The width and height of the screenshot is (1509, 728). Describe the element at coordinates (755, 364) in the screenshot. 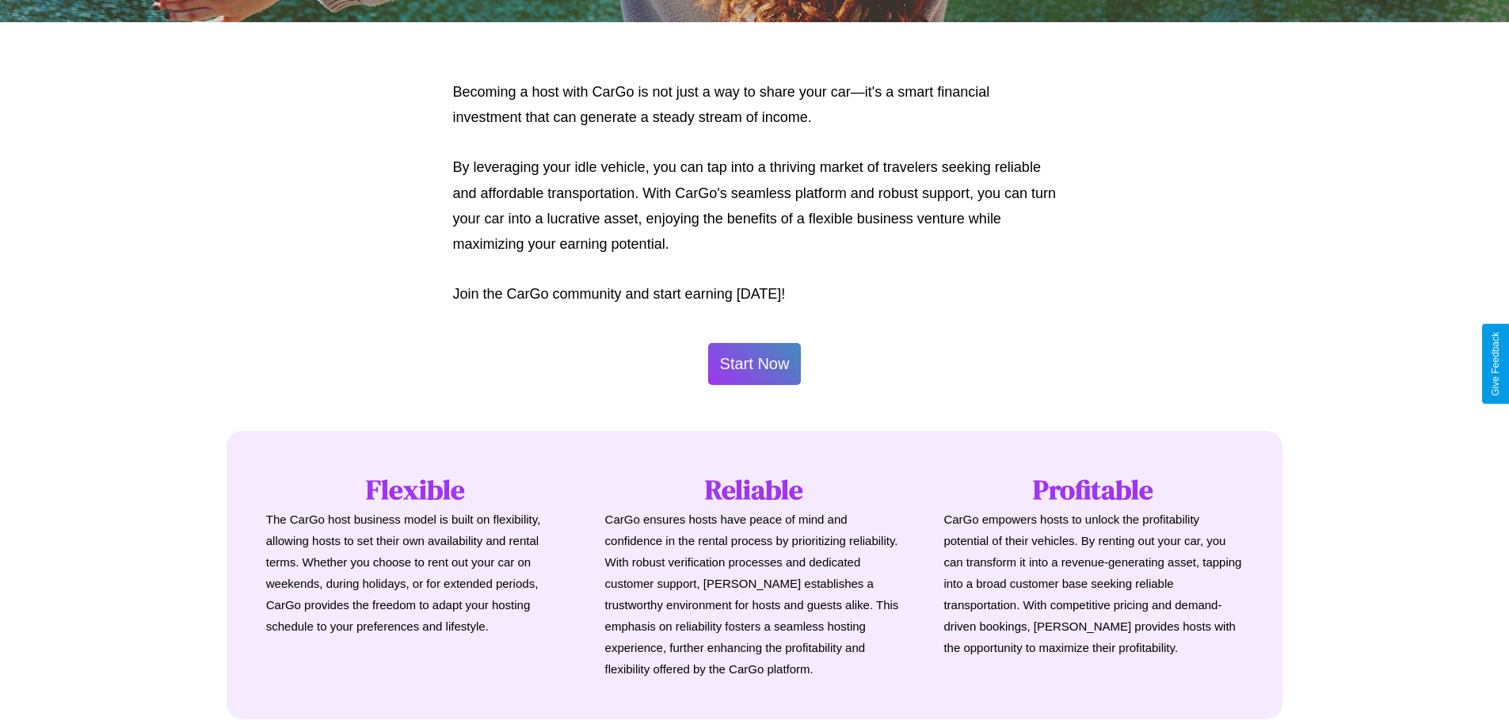

I see `button: Start Now` at that location.